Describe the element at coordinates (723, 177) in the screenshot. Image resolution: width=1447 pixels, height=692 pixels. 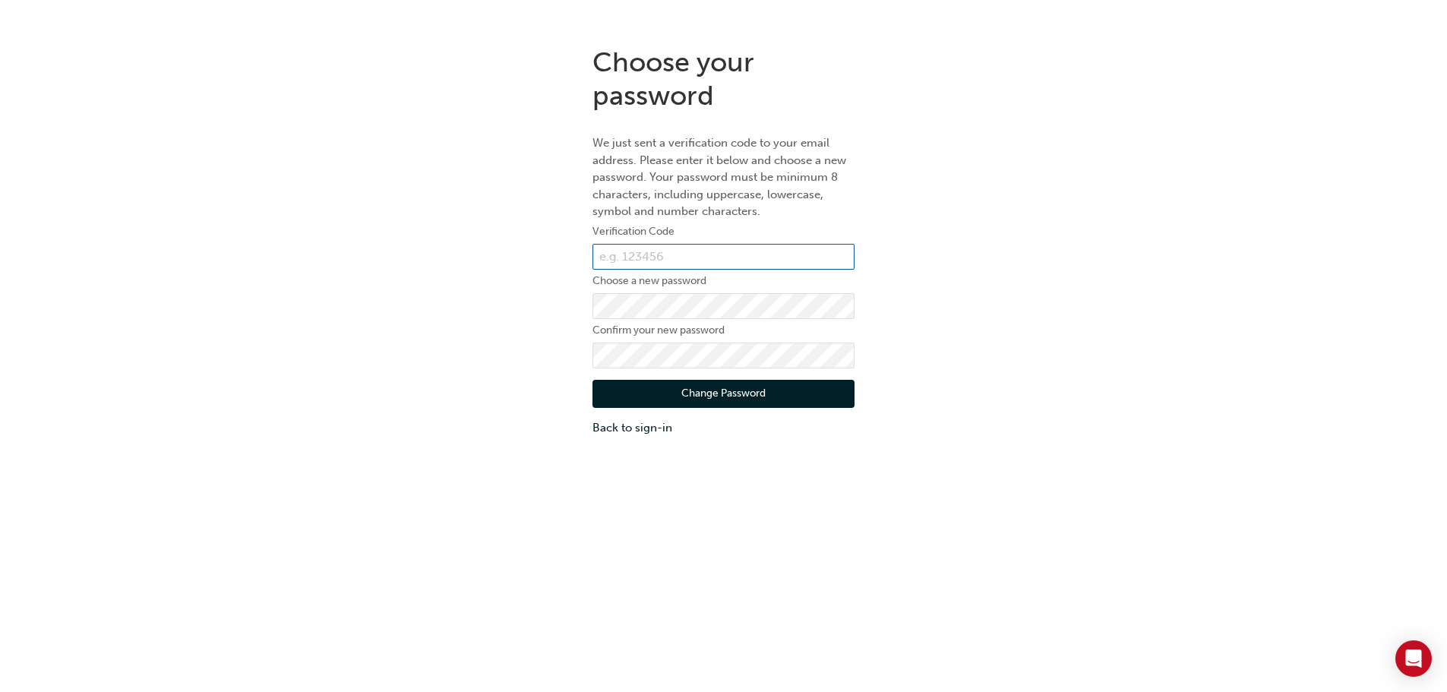
I see `p: We just sent a verification code to your email address. Please enter it below and choose a new pa...` at that location.